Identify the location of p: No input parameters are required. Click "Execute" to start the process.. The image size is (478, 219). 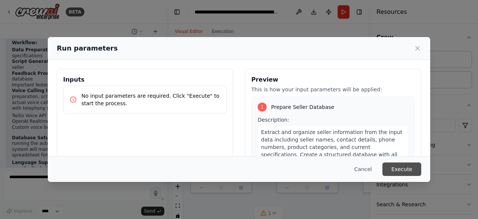
(151, 99).